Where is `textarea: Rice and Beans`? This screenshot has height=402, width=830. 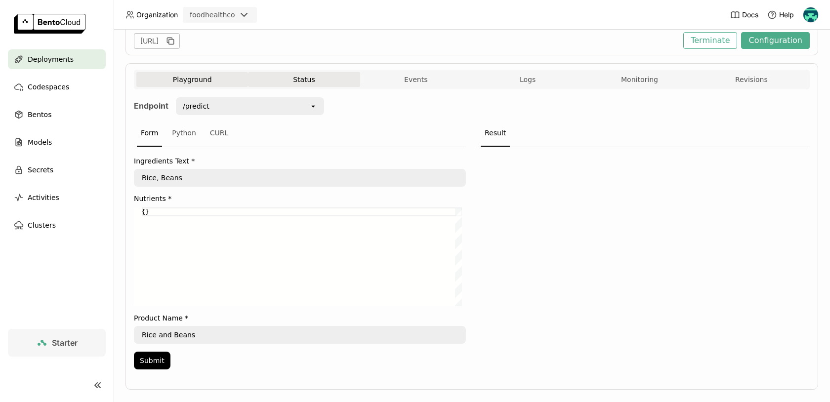 textarea: Rice and Beans is located at coordinates (300, 335).